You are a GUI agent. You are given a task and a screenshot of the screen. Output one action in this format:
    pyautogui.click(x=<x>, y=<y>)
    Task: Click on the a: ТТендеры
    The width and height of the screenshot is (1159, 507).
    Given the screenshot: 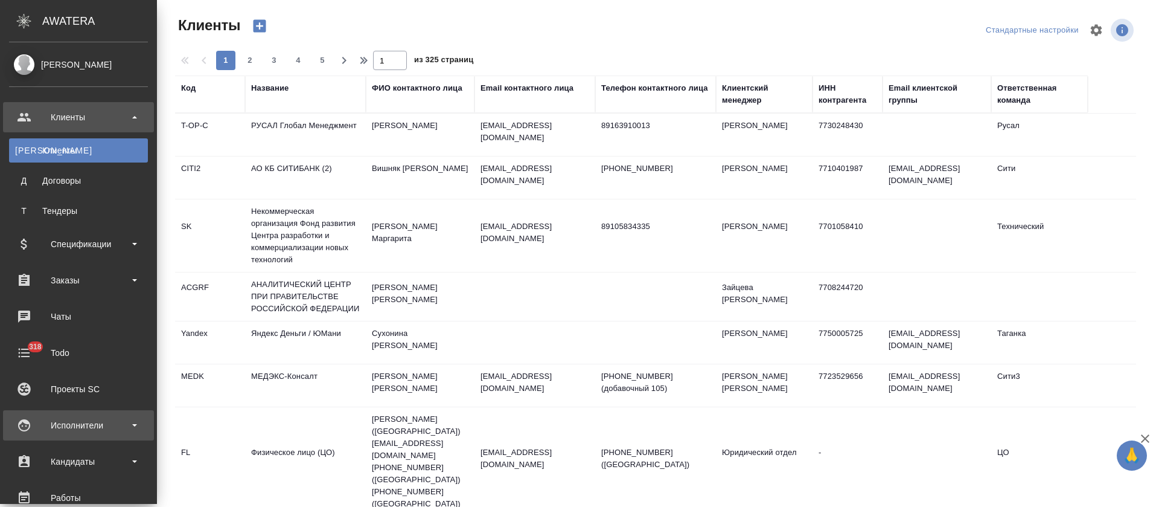 What is the action you would take?
    pyautogui.click(x=78, y=211)
    